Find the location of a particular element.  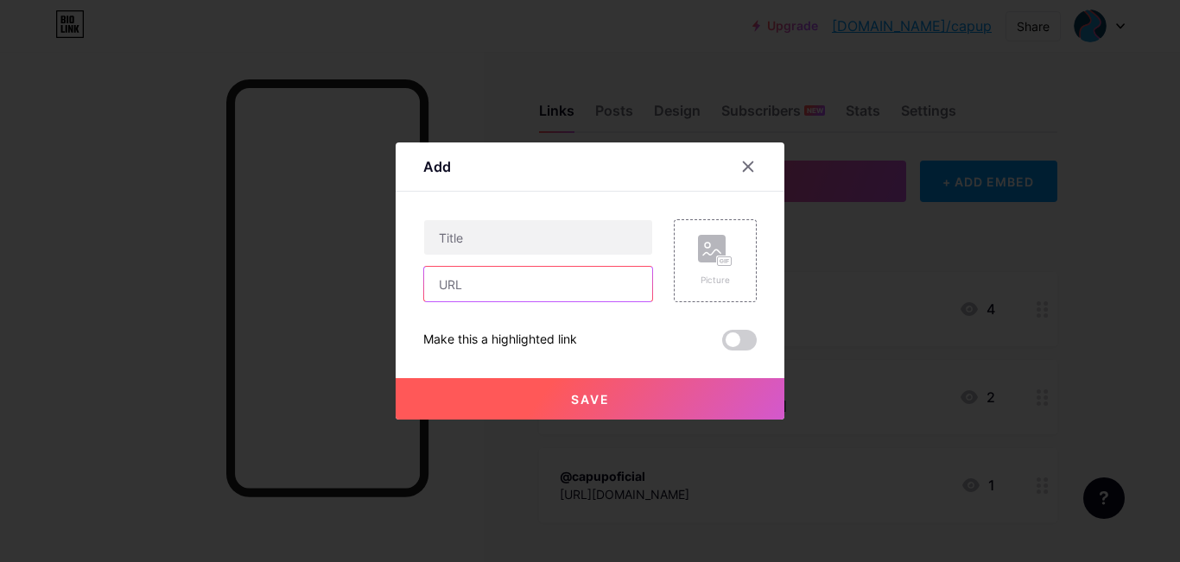

div: Picture is located at coordinates (715, 280).